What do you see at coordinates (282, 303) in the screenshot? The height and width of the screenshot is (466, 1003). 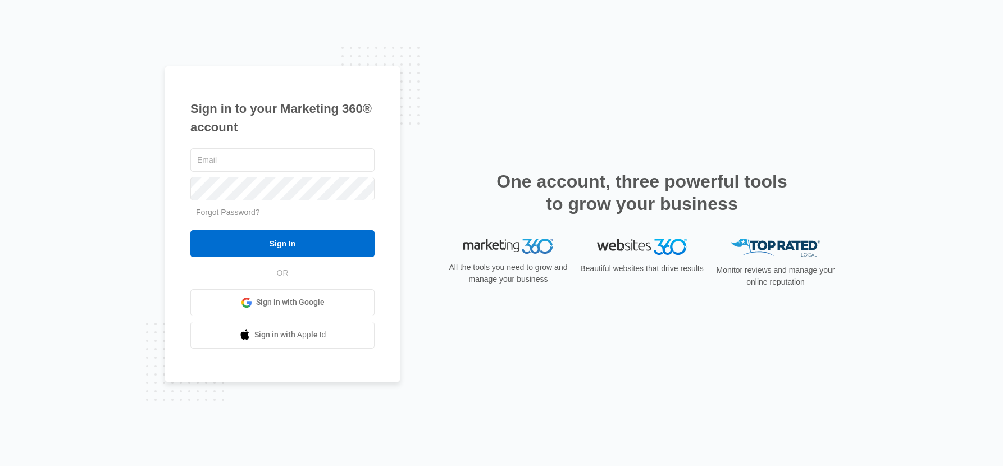 I see `a: Sign in with Google` at bounding box center [282, 303].